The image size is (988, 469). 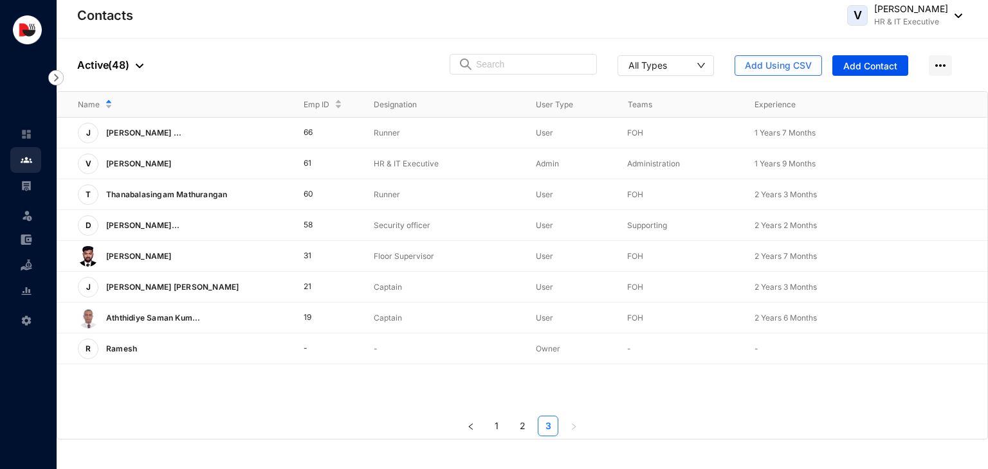 I want to click on span: Admin, so click(x=547, y=163).